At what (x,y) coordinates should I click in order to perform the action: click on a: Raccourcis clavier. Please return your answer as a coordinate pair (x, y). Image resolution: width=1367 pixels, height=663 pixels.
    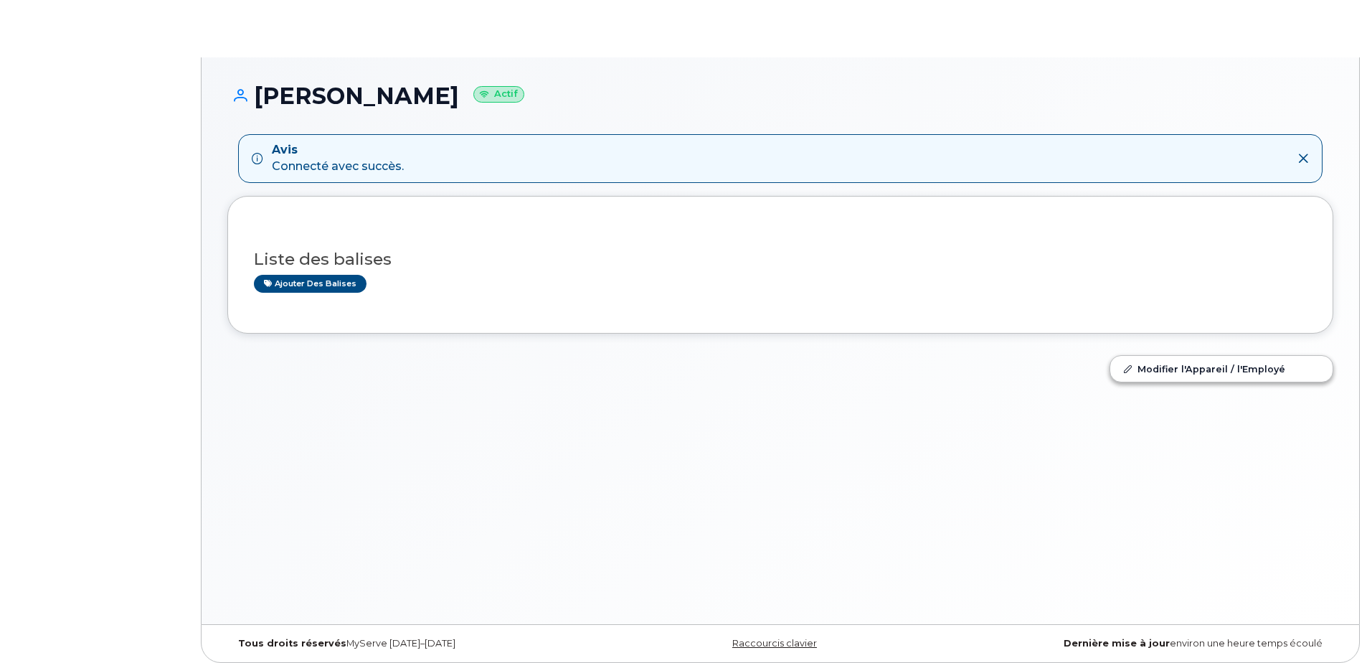
    Looking at the image, I should click on (775, 643).